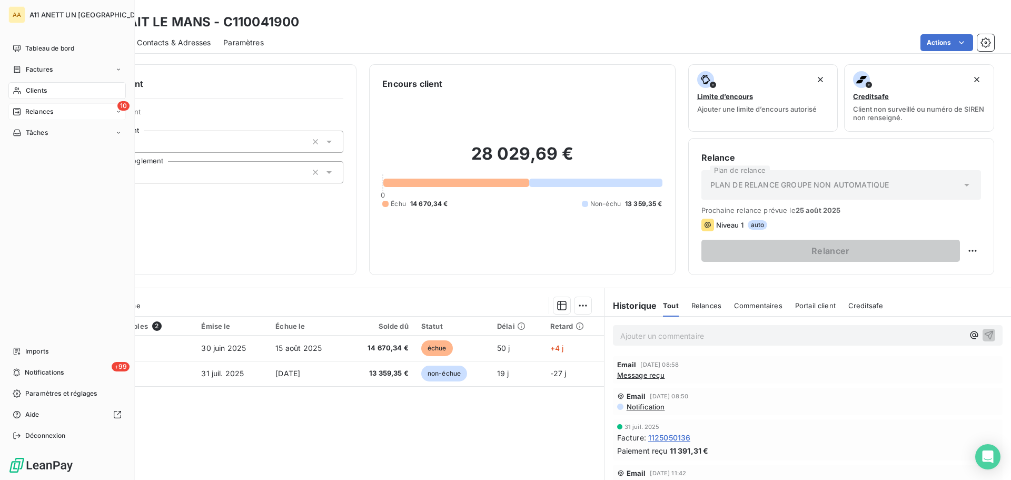 Image resolution: width=1011 pixels, height=480 pixels. I want to click on img: Logo LeanPay, so click(41, 465).